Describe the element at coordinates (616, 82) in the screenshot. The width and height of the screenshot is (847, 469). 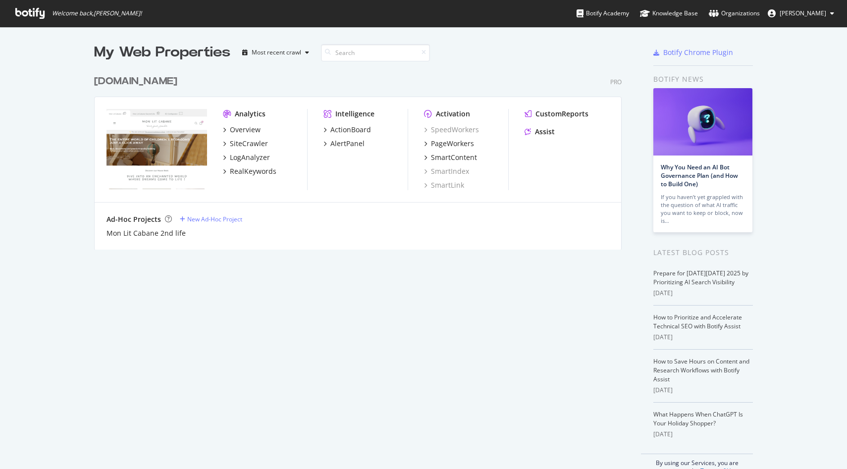
I see `div: Pro` at that location.